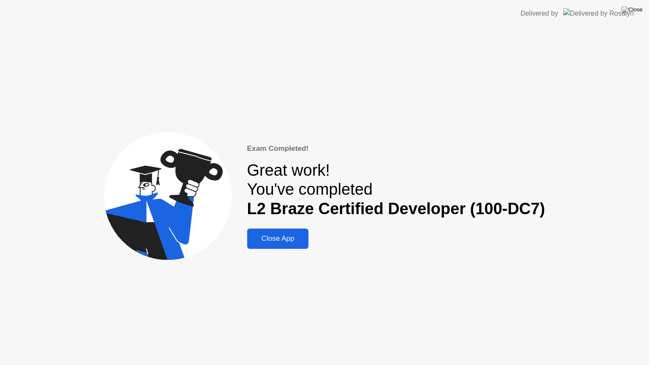 This screenshot has width=649, height=365. Describe the element at coordinates (278, 239) in the screenshot. I see `div: Close App` at that location.